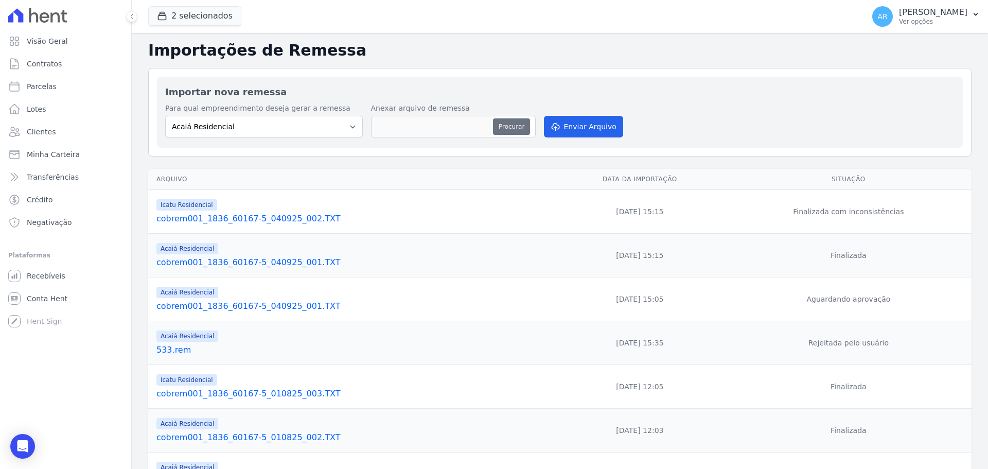 Image resolution: width=988 pixels, height=469 pixels. What do you see at coordinates (53, 154) in the screenshot?
I see `span: Minha Carteira` at bounding box center [53, 154].